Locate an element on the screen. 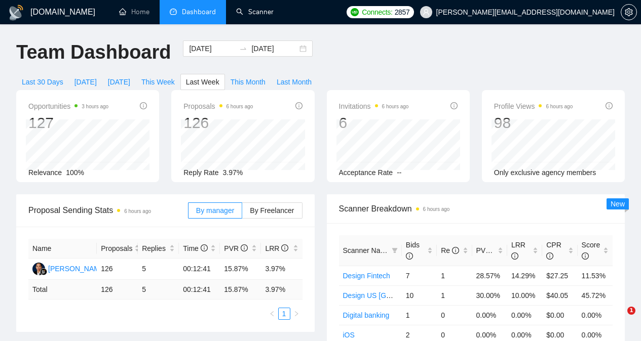 The width and height of the screenshot is (641, 341). div: 127 is located at coordinates (68, 123).